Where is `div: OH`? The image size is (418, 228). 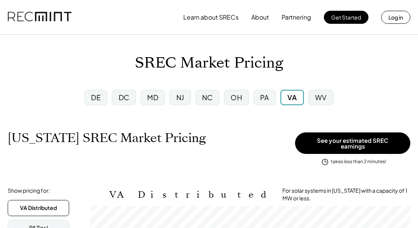 div: OH is located at coordinates (236, 97).